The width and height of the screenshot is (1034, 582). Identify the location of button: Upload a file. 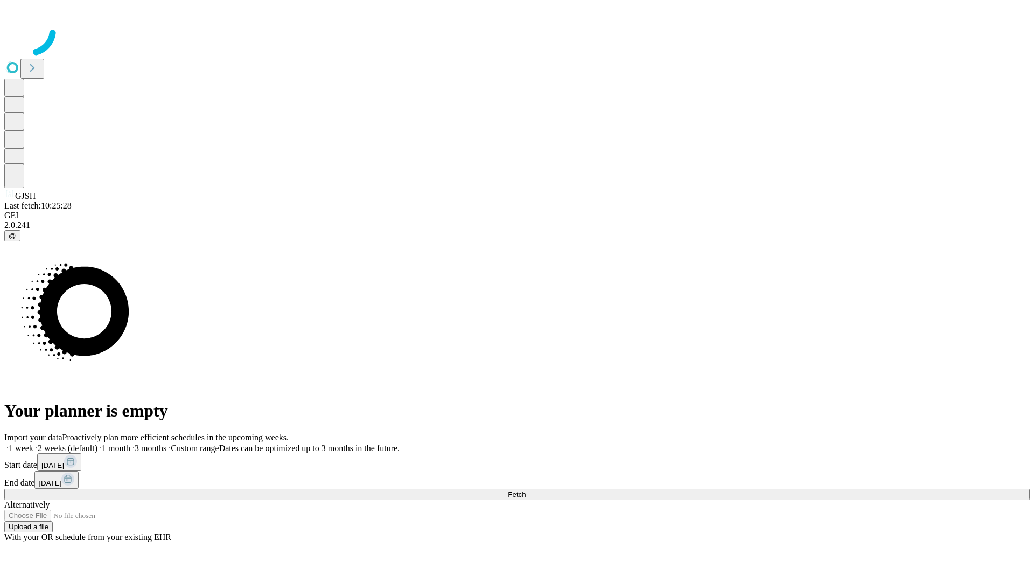
(29, 526).